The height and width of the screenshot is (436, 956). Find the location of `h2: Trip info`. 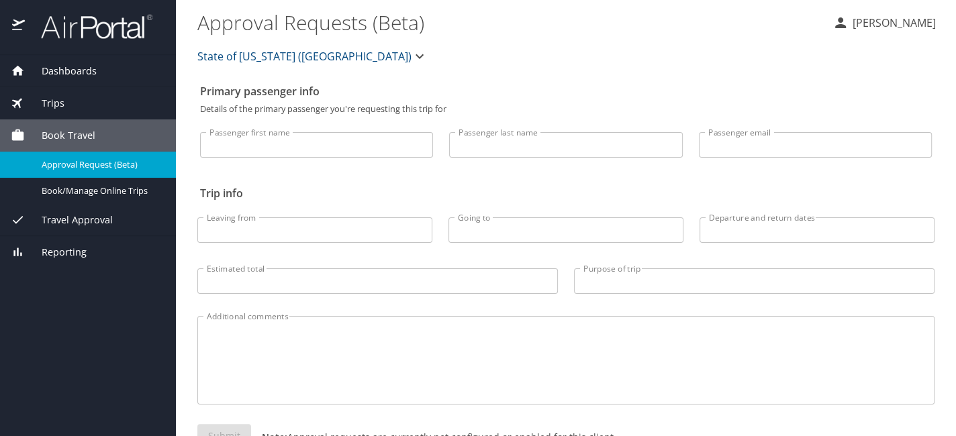

h2: Trip info is located at coordinates (566, 193).